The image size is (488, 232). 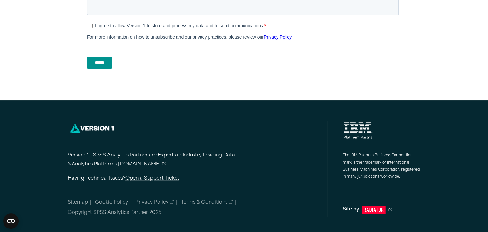 What do you see at coordinates (207, 203) in the screenshot?
I see `a: Terms & Conditions` at bounding box center [207, 203].